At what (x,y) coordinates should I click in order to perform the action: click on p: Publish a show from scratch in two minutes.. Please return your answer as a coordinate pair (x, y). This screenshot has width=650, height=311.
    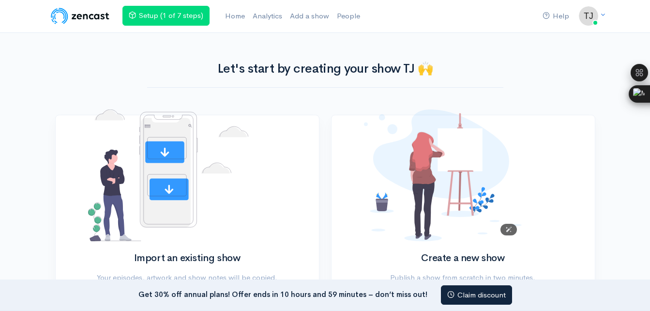
    Looking at the image, I should click on (463, 277).